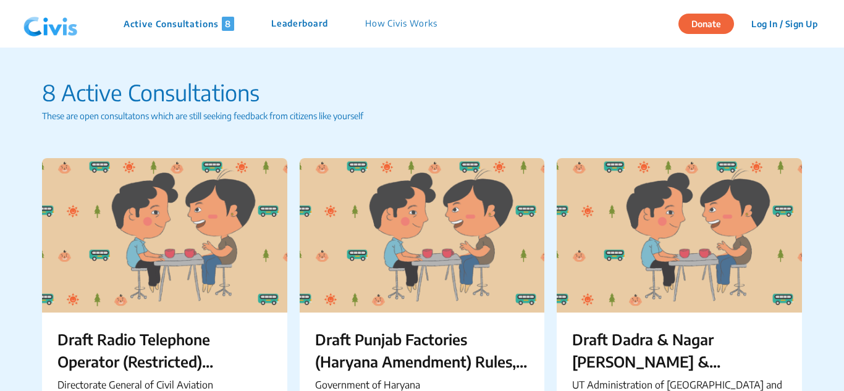 This screenshot has height=391, width=844. What do you see at coordinates (422, 93) in the screenshot?
I see `p: 8 Active Consultations` at bounding box center [422, 93].